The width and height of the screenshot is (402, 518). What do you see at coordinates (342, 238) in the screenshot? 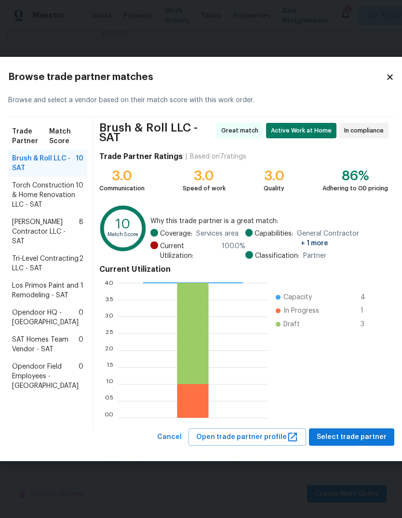
I see `span: General Contractor` at bounding box center [342, 238].